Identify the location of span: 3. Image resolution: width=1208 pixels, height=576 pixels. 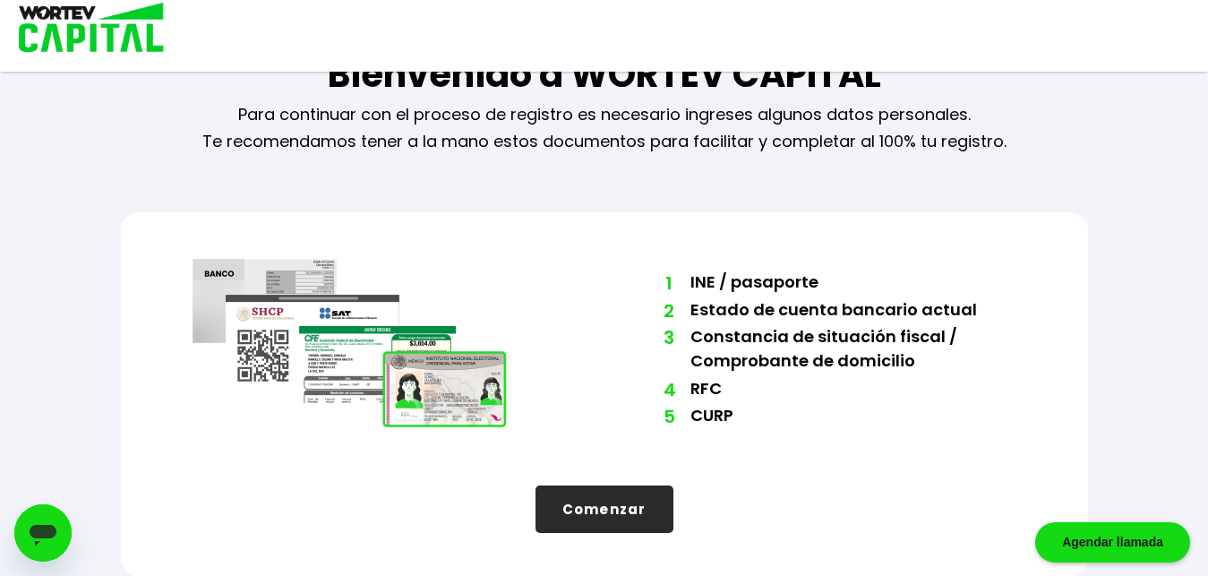
(668, 338).